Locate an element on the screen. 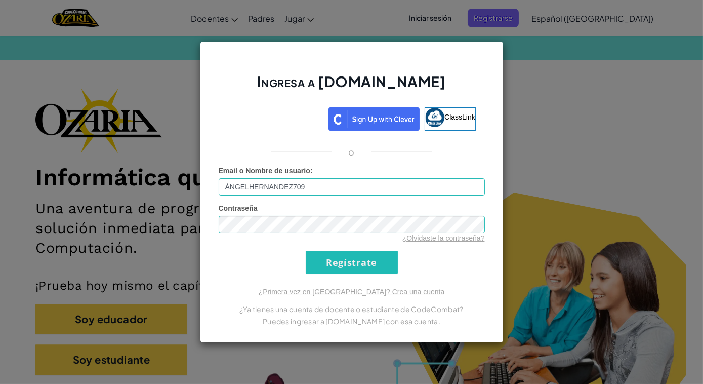 The image size is (703, 384). p: o is located at coordinates (351, 152).